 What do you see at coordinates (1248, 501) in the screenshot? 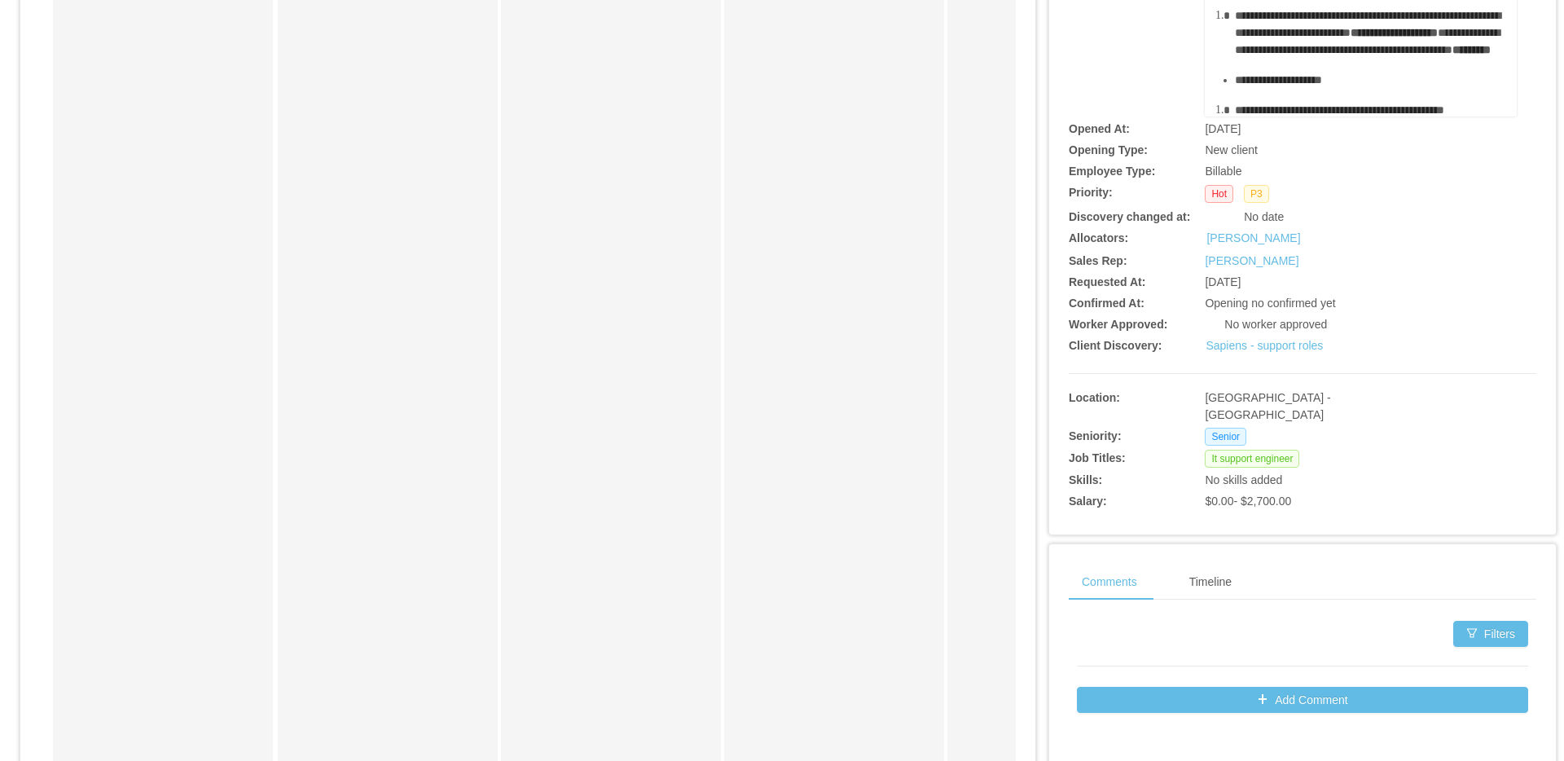
I see `span: $0.00 - $2,700.00` at bounding box center [1248, 501].